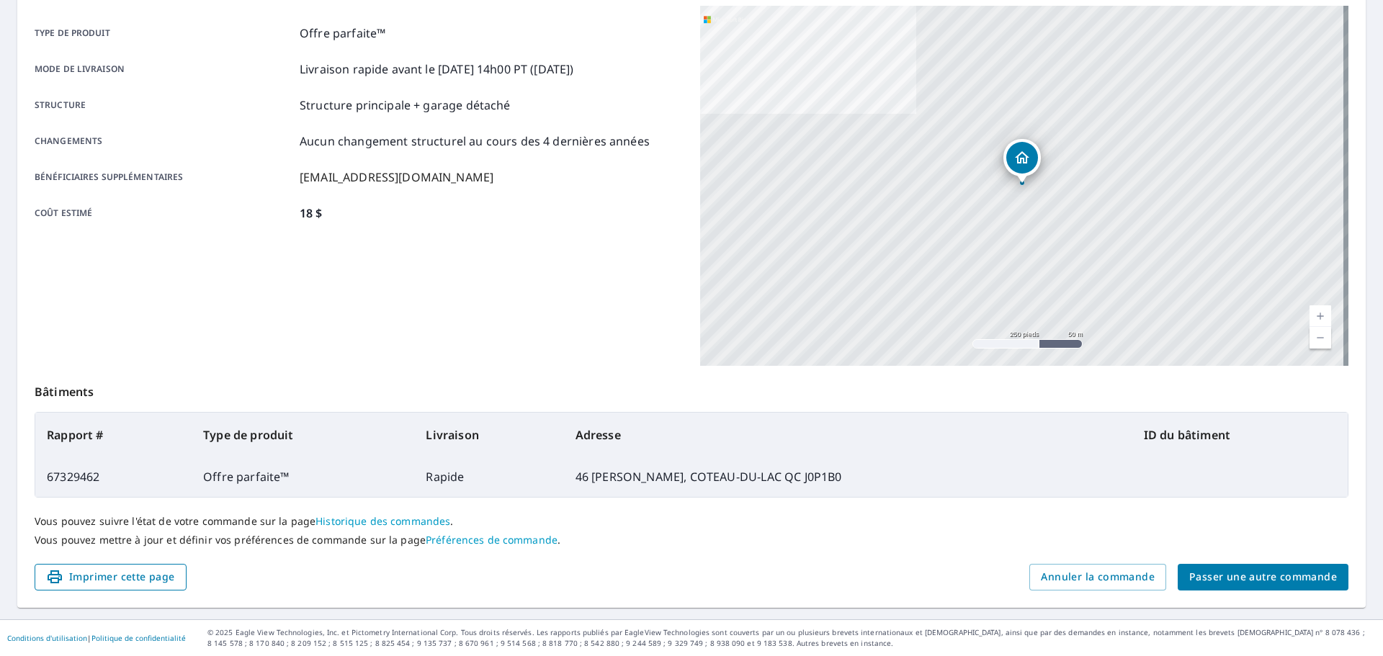  Describe the element at coordinates (475, 141) in the screenshot. I see `font: Aucun changement structurel au cours des 4 dernières années` at that location.